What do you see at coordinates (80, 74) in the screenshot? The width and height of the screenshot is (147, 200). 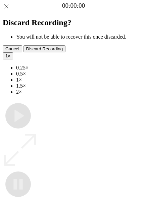 I see `li: 0.5×` at bounding box center [80, 74].